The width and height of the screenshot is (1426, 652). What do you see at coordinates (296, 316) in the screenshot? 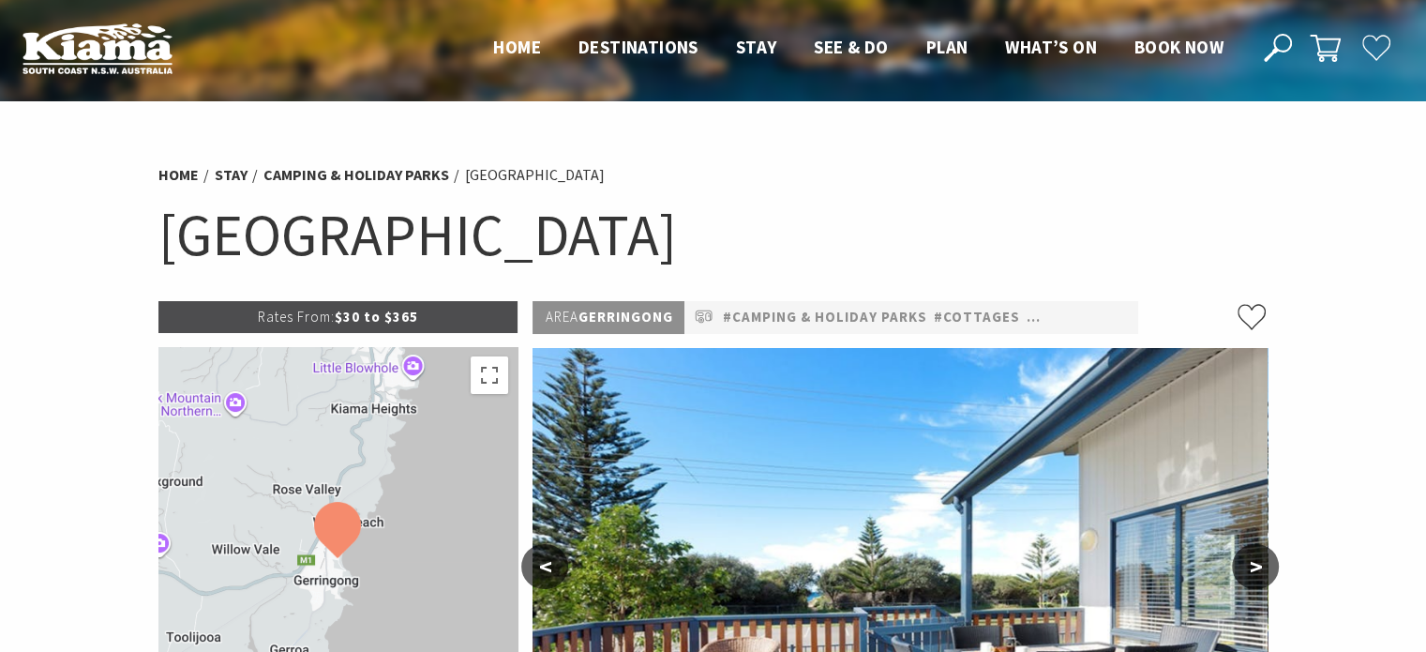
I see `span: Rates From:` at bounding box center [296, 316].